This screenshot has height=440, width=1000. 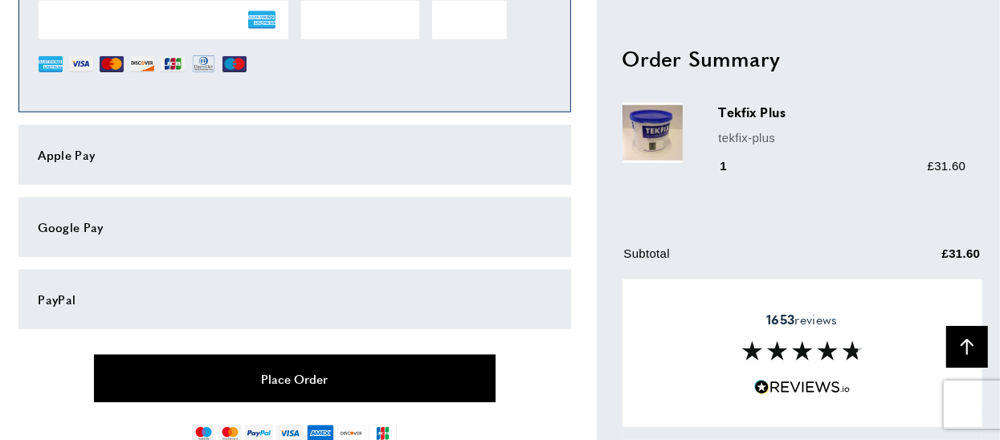 What do you see at coordinates (843, 137) in the screenshot?
I see `p: tekfix-plus` at bounding box center [843, 137].